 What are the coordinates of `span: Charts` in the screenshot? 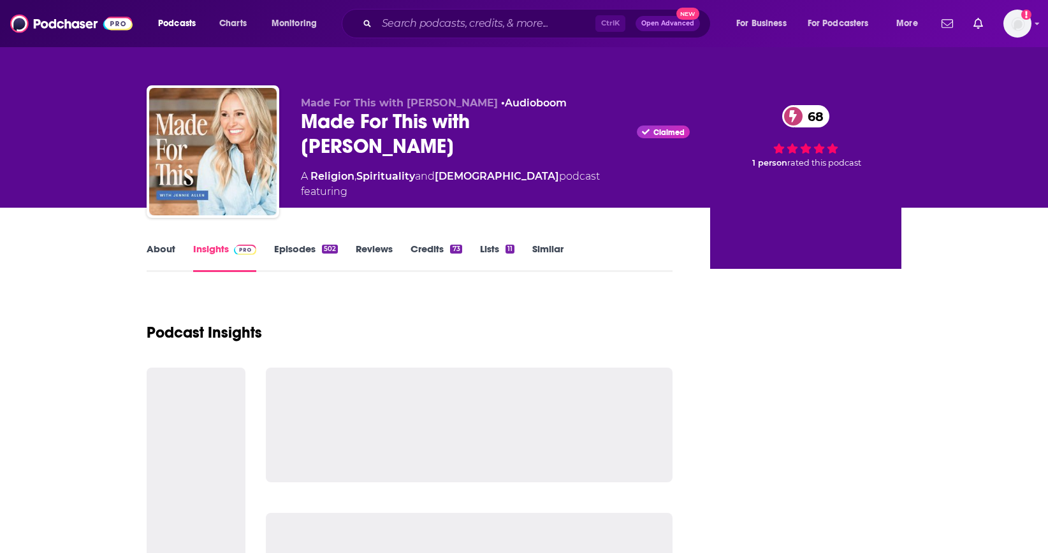 It's located at (233, 24).